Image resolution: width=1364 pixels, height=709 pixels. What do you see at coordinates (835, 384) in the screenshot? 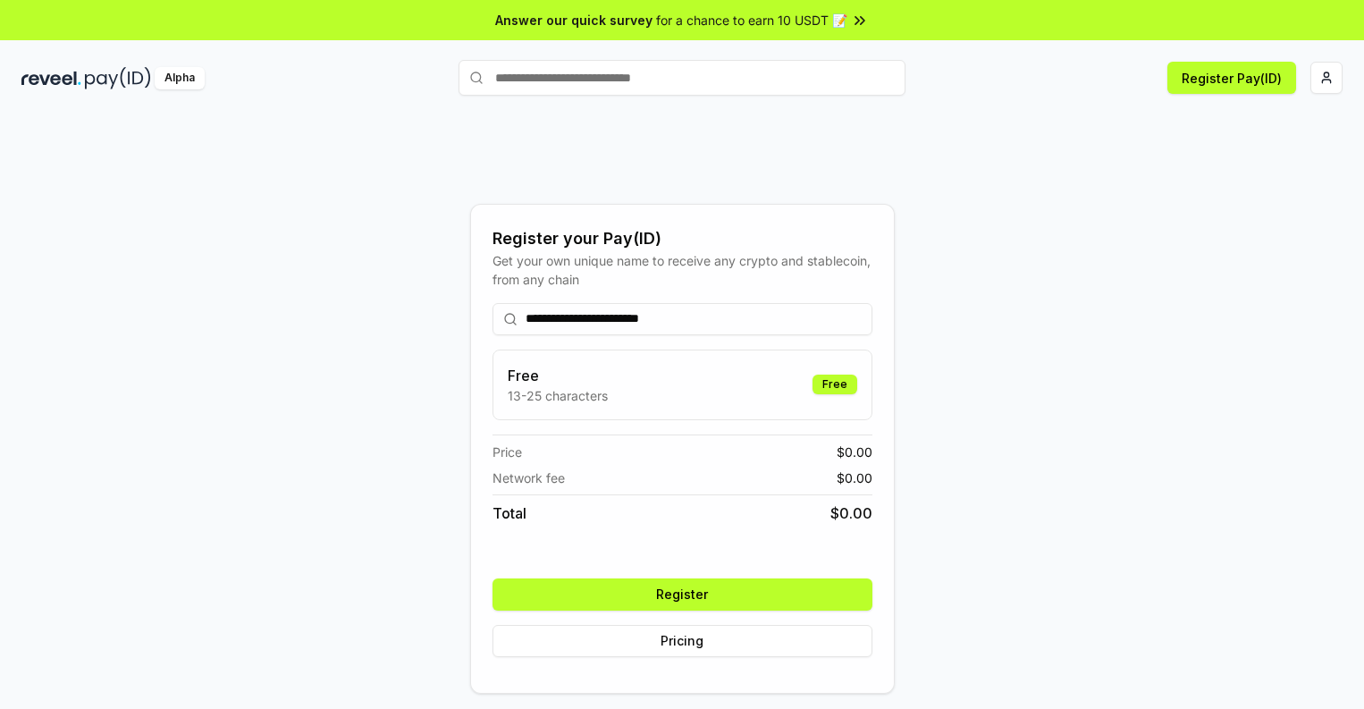
I see `div: Free` at bounding box center [835, 384].